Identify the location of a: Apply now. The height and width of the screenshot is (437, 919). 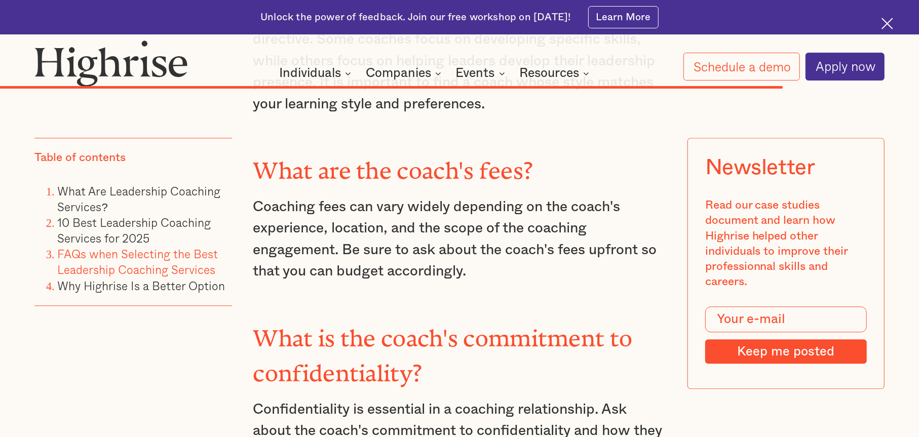
(845, 66).